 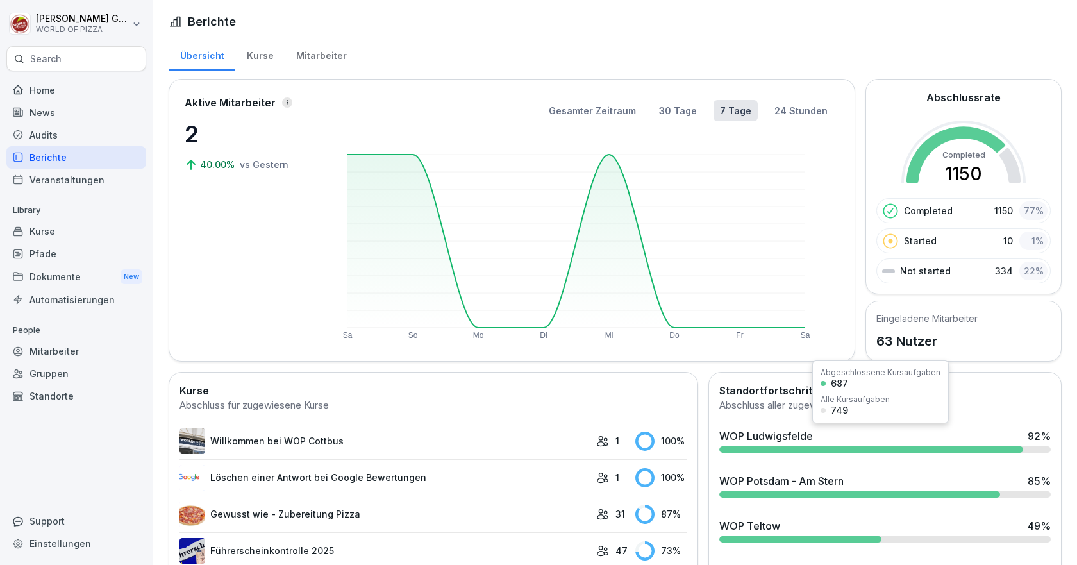 What do you see at coordinates (433, 405) in the screenshot?
I see `div: Abschluss für zugewiesene Kurse` at bounding box center [433, 405].